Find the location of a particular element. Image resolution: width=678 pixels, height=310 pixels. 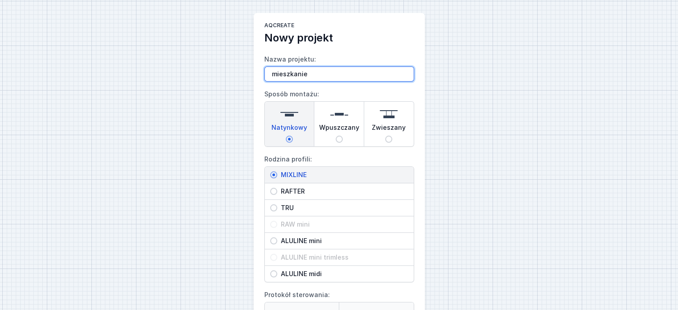

label: Nazwa projektu: is located at coordinates (339, 67).